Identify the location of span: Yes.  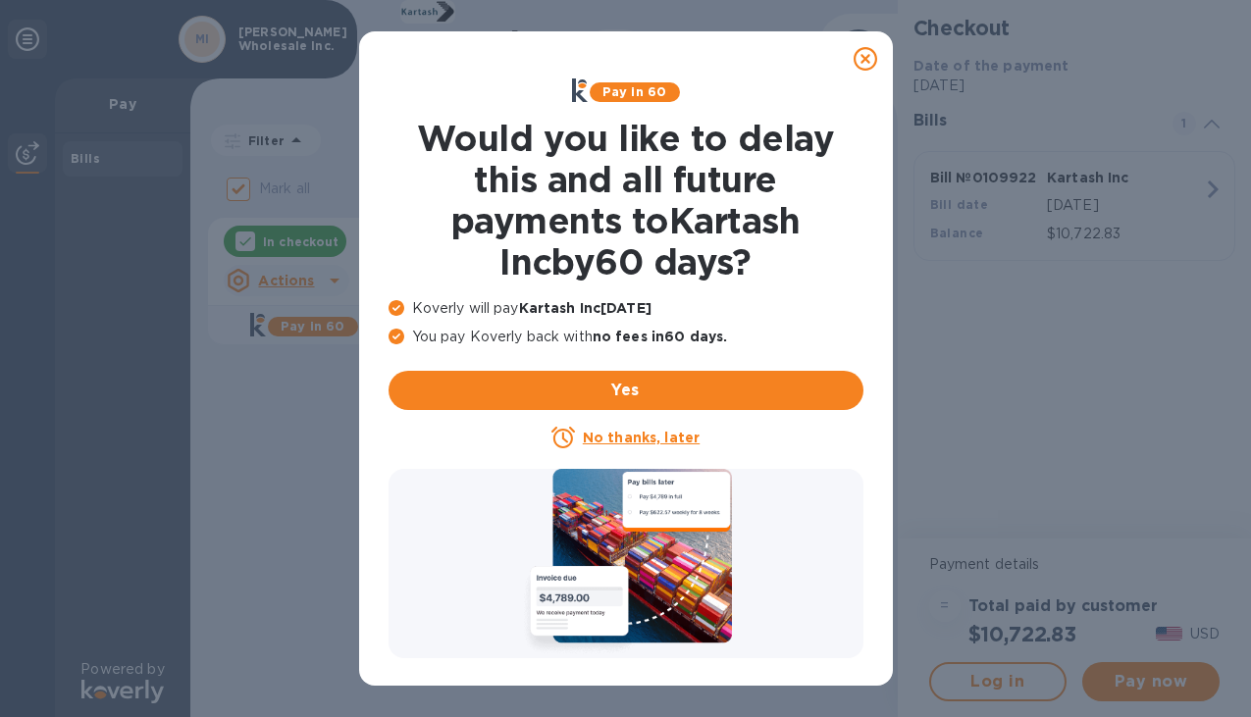
(626, 390).